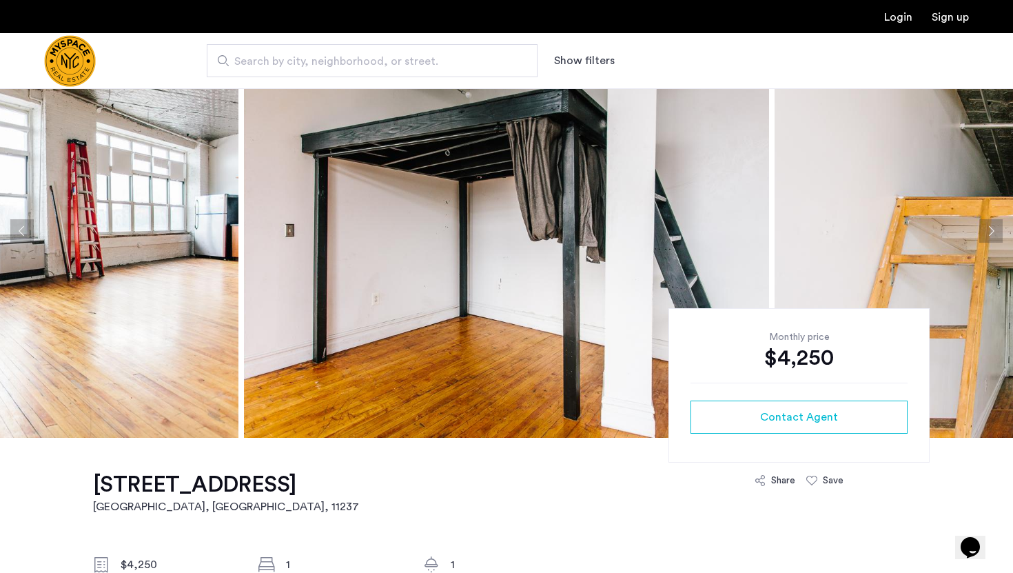  I want to click on span: Contact Agent, so click(799, 417).